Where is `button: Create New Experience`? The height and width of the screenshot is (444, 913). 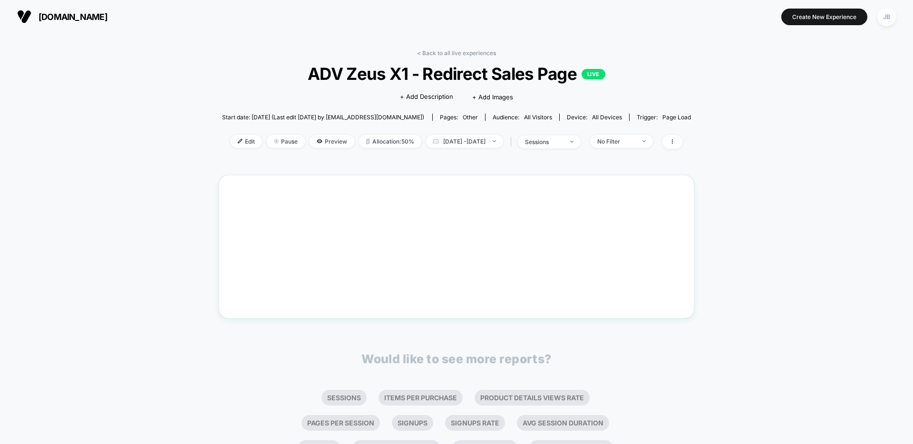
button: Create New Experience is located at coordinates (824, 17).